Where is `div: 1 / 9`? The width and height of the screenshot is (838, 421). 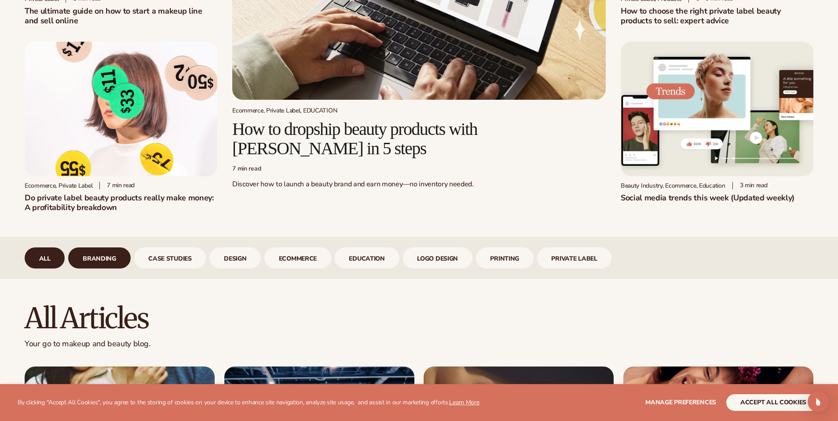 div: 1 / 9 is located at coordinates (44, 258).